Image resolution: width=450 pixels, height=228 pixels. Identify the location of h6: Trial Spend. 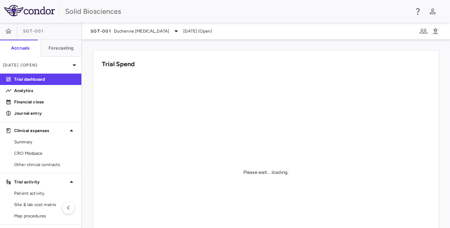
(118, 64).